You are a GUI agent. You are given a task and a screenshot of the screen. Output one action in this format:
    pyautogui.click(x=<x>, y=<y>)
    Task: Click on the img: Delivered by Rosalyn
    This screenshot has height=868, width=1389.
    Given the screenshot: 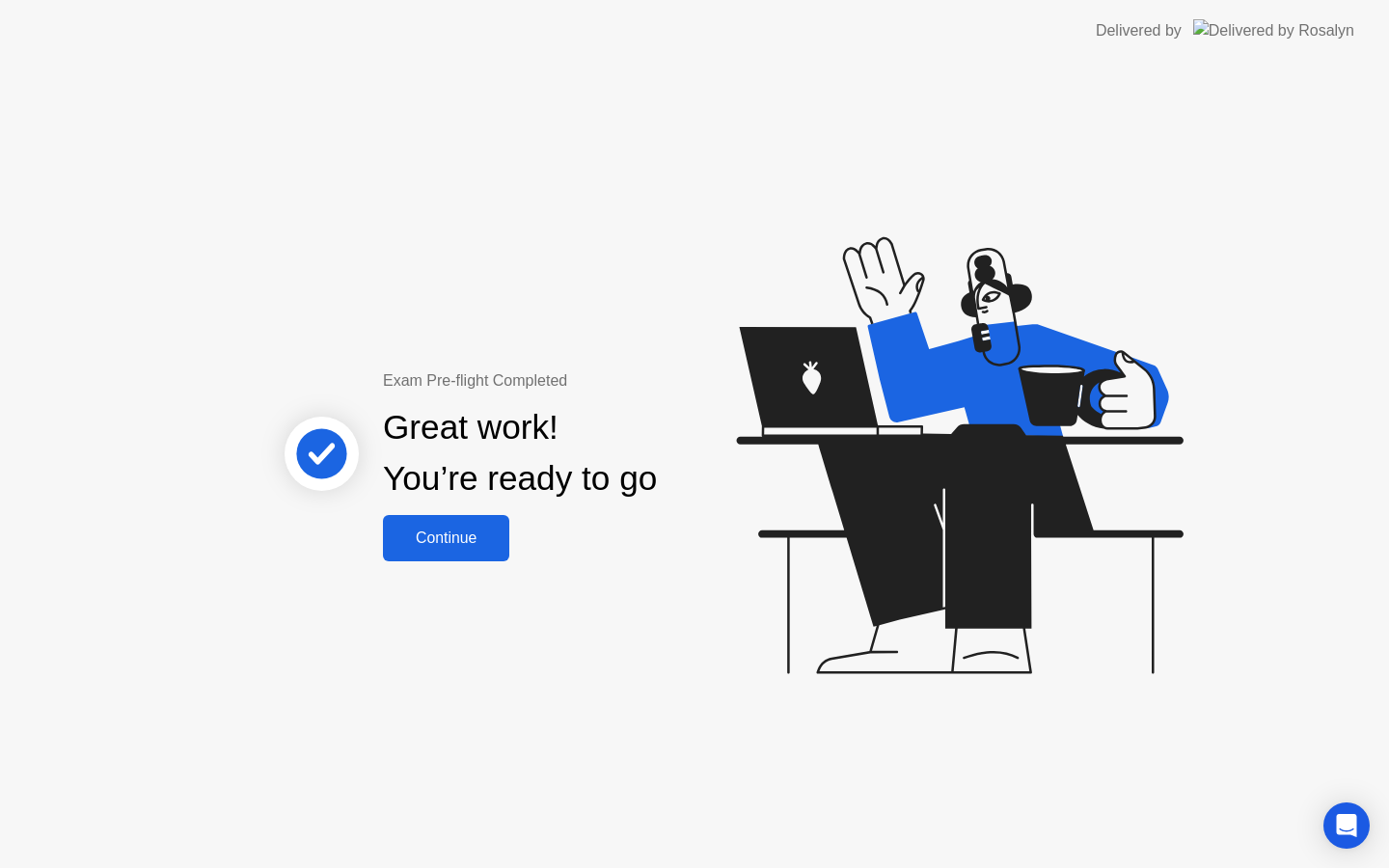 What is the action you would take?
    pyautogui.click(x=1273, y=30)
    